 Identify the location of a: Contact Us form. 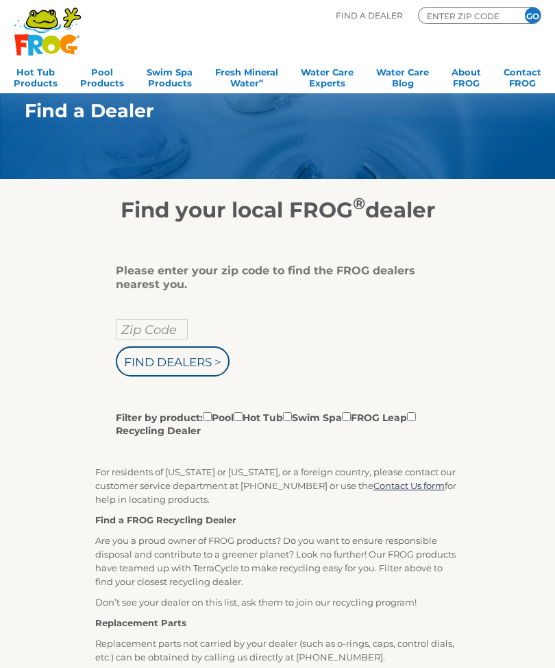
(409, 485).